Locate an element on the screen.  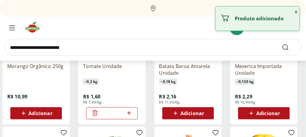
span: R$ 11,99/Kg is located at coordinates (170, 102).